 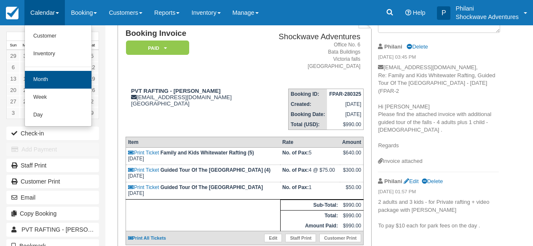 I want to click on a: 7, so click(x=26, y=67).